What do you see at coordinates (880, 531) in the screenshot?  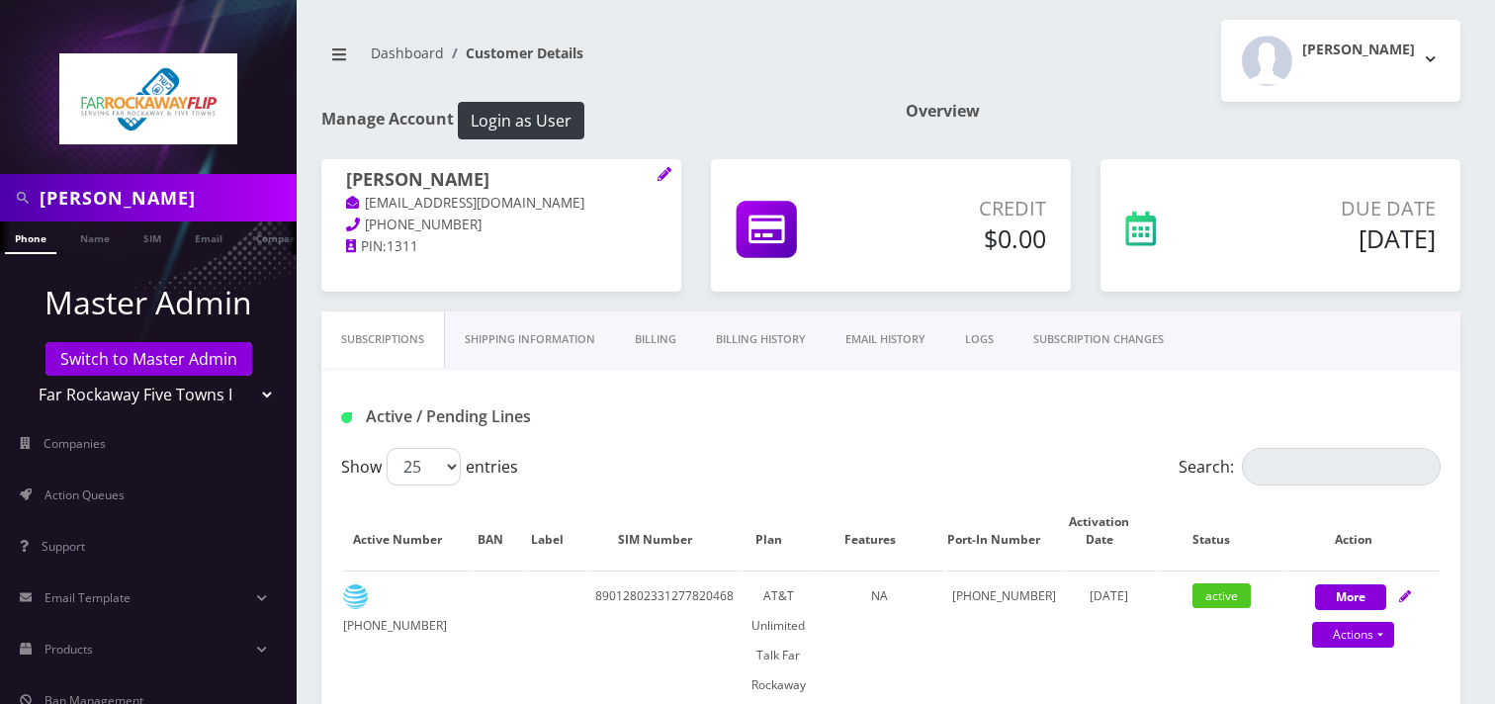 I see `th: Features: activate to sort column ascending` at bounding box center [880, 531].